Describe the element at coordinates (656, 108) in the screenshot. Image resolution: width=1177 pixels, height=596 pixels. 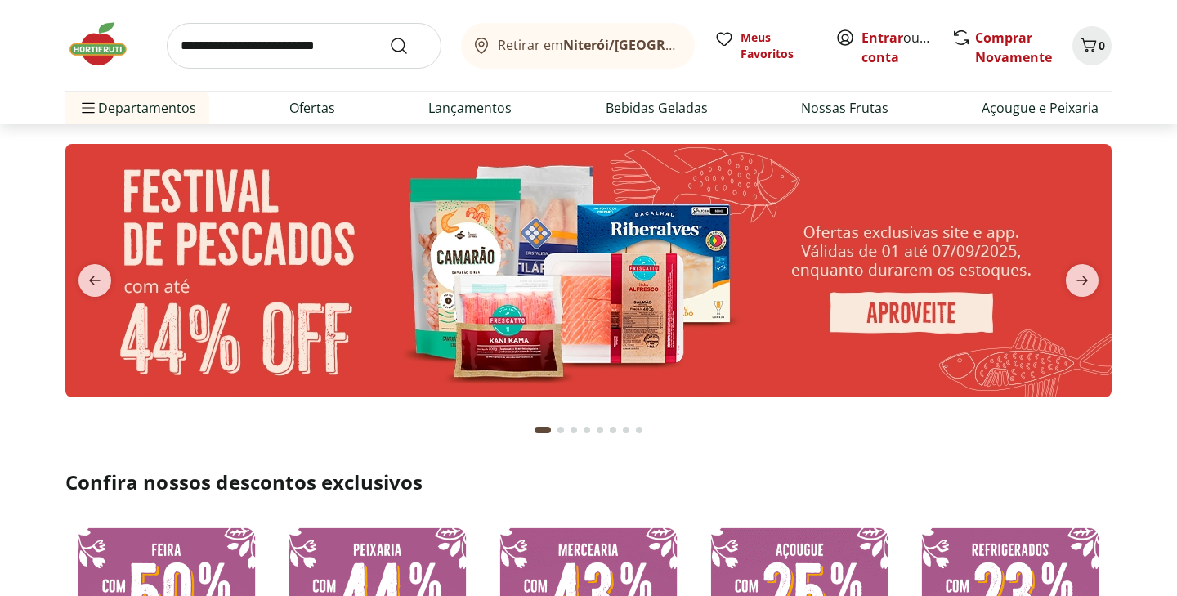
I see `a: Bebidas Geladas` at that location.